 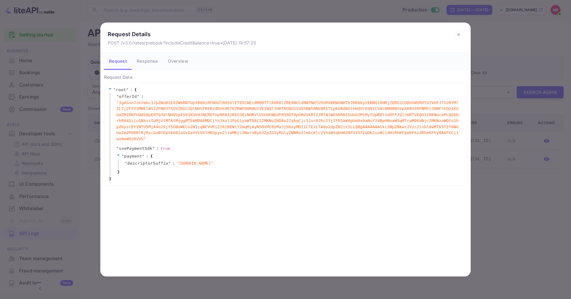 What do you see at coordinates (182, 34) in the screenshot?
I see `p: Request Details` at bounding box center [182, 34].